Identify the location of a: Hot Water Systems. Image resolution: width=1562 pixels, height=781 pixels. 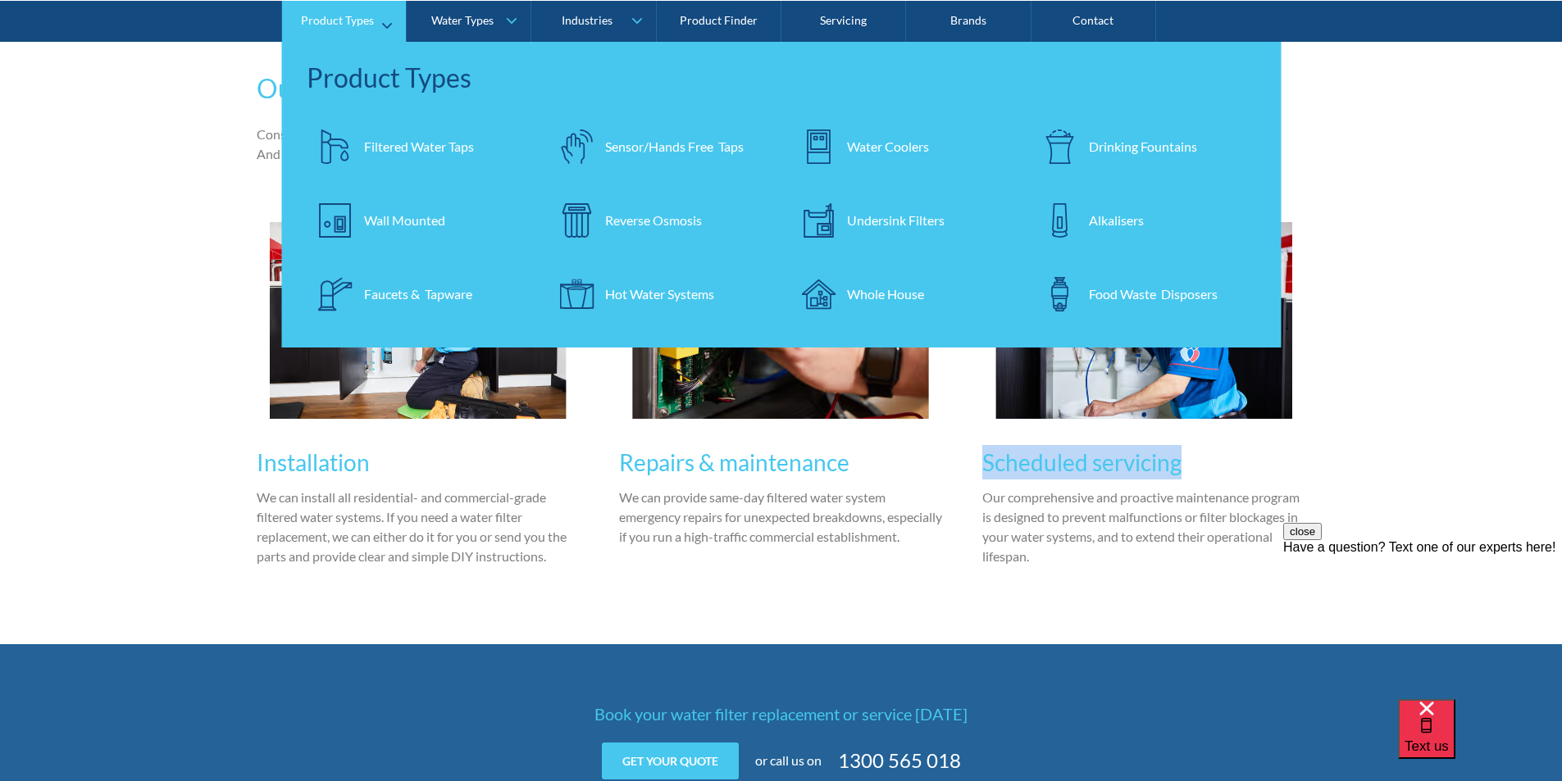
(660, 294).